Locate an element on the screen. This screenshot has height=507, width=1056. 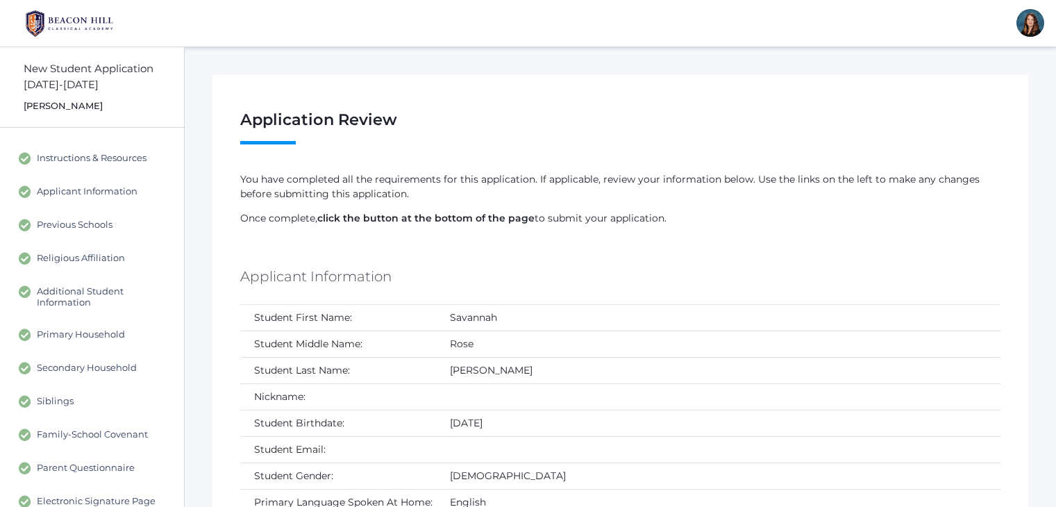
td: Savannah is located at coordinates (718, 318).